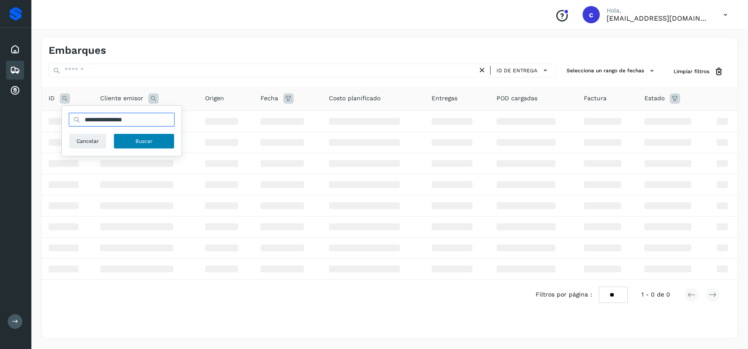 This screenshot has height=349, width=748. I want to click on span: Fecha, so click(269, 98).